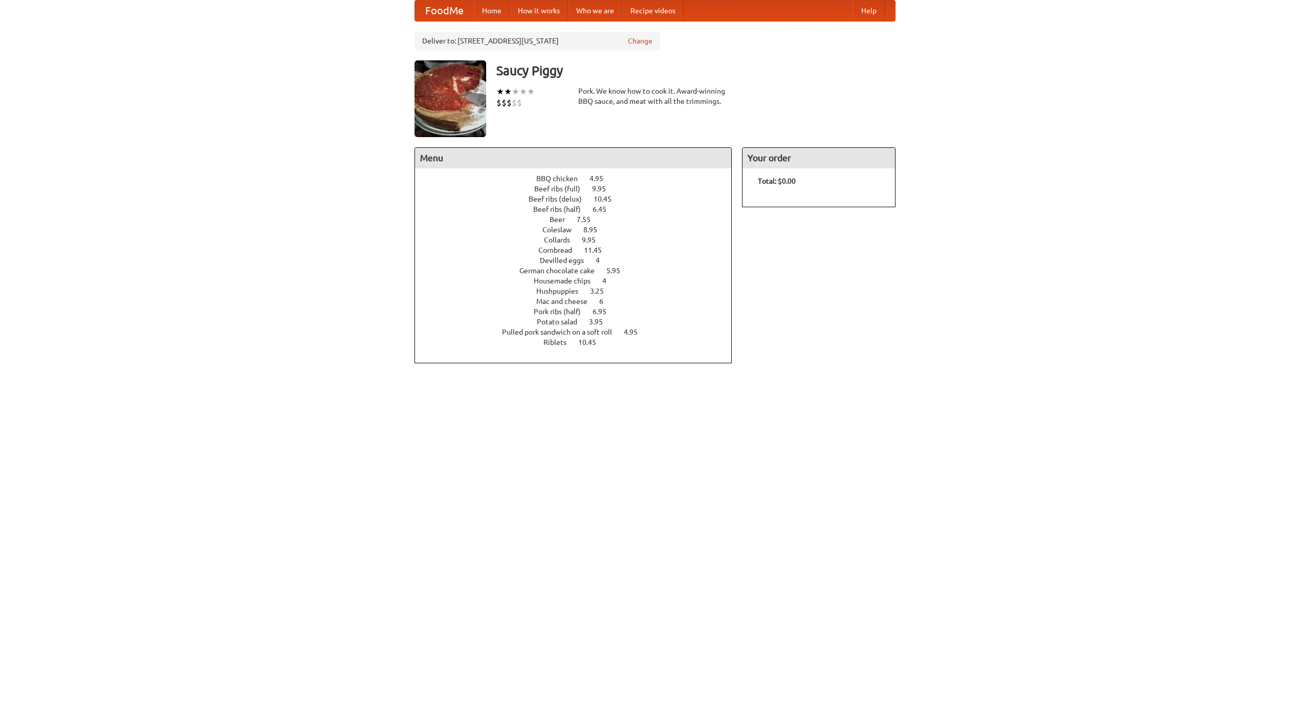 The image size is (1310, 724). What do you see at coordinates (601, 322) in the screenshot?
I see `span: 3.95` at bounding box center [601, 322].